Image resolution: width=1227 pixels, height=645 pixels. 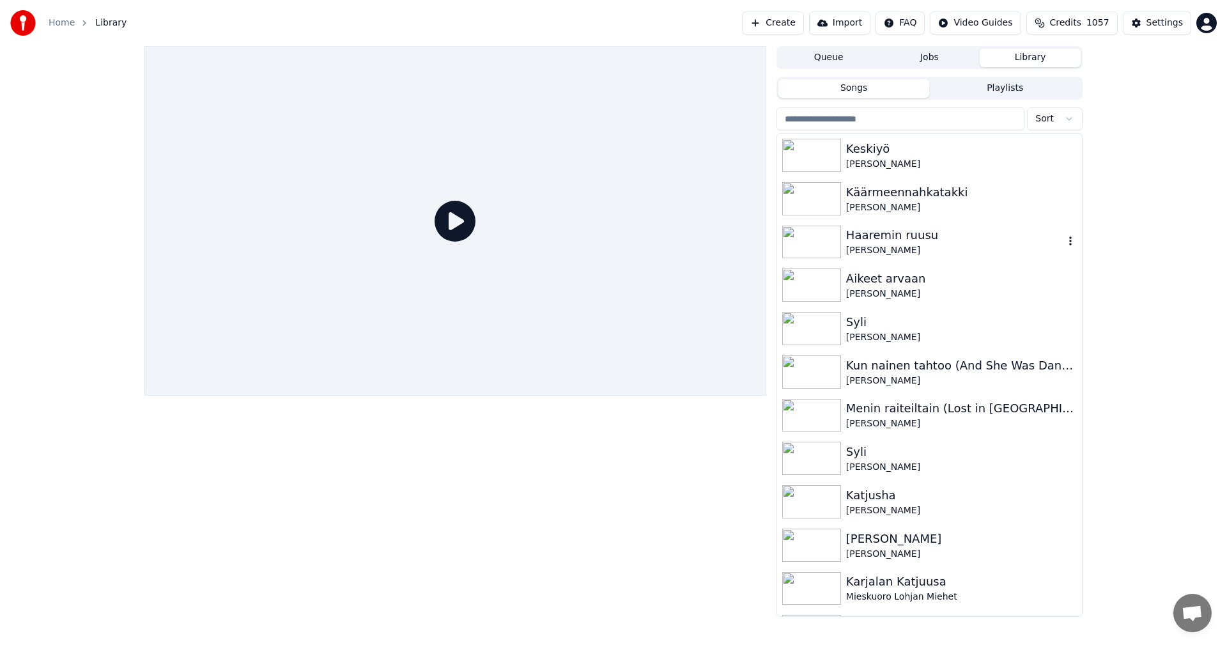 I want to click on button: Jobs, so click(x=930, y=58).